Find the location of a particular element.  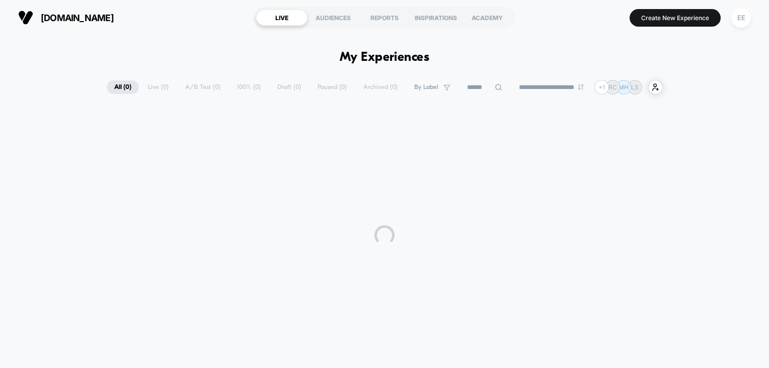

div: + 1 is located at coordinates (602, 87).